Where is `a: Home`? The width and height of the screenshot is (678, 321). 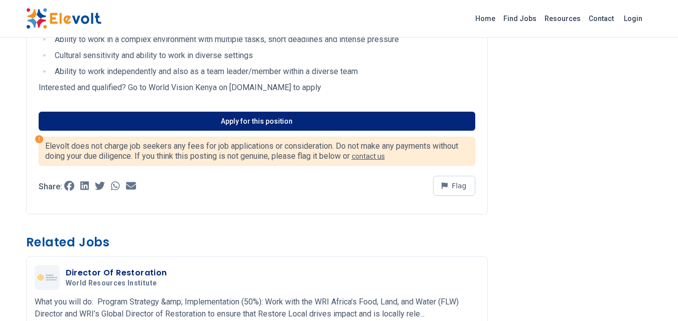 a: Home is located at coordinates (485, 19).